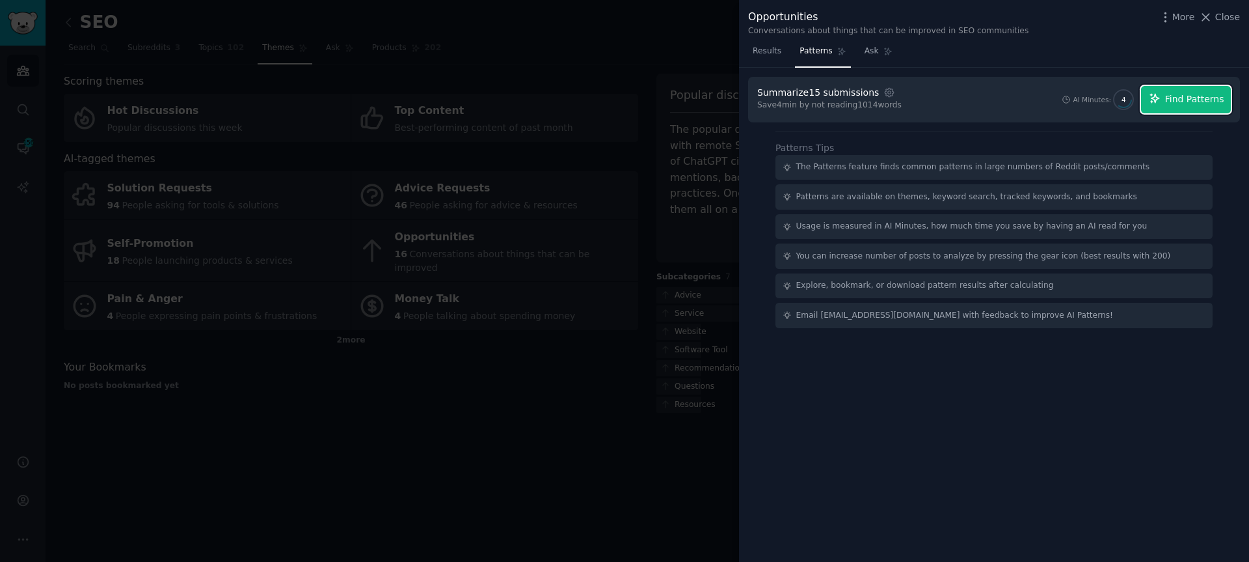  What do you see at coordinates (805, 148) in the screenshot?
I see `label: Patterns Tips` at bounding box center [805, 148].